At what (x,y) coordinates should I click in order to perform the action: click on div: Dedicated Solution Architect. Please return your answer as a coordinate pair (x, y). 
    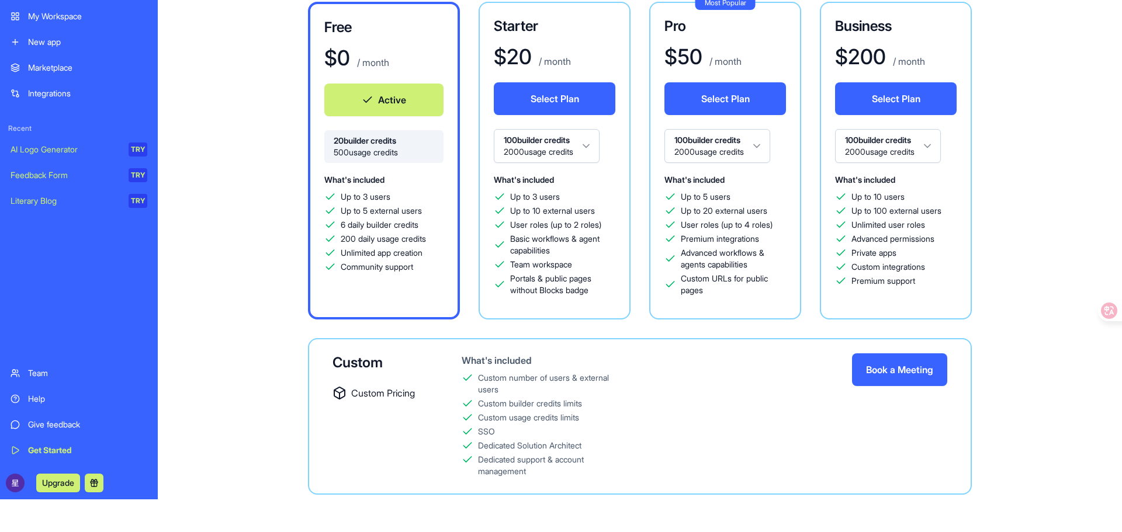
    Looking at the image, I should click on (529, 446).